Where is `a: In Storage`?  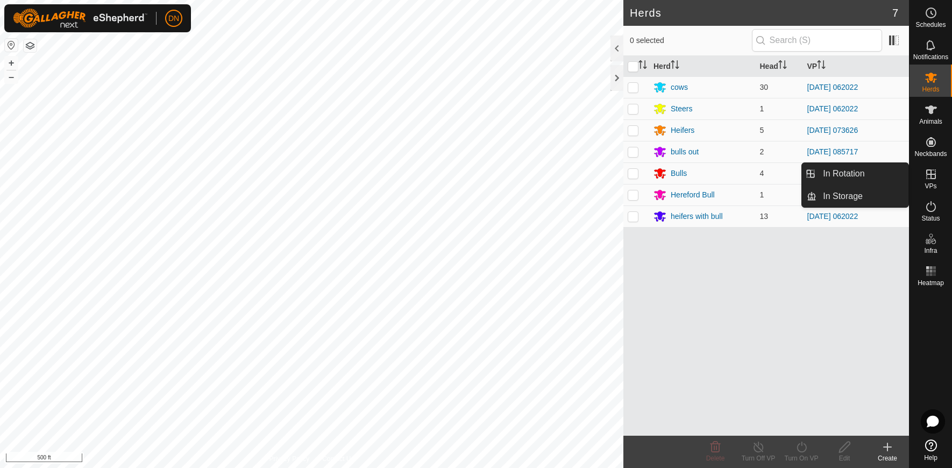 a: In Storage is located at coordinates (862, 196).